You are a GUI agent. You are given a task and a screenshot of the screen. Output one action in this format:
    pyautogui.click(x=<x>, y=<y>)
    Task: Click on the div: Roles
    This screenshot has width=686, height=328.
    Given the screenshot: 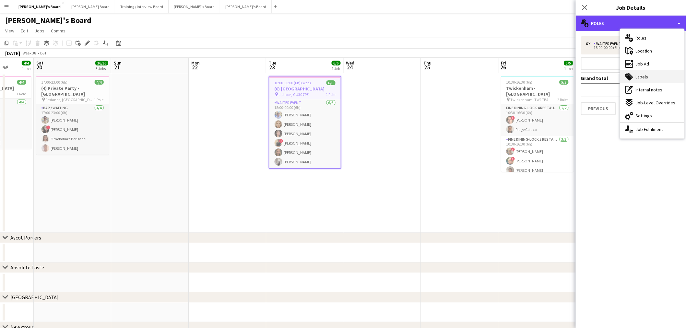 What is the action you would take?
    pyautogui.click(x=631, y=23)
    